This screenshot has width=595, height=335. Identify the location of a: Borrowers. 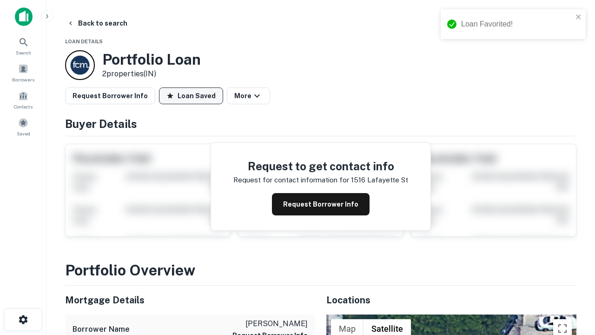
(23, 73).